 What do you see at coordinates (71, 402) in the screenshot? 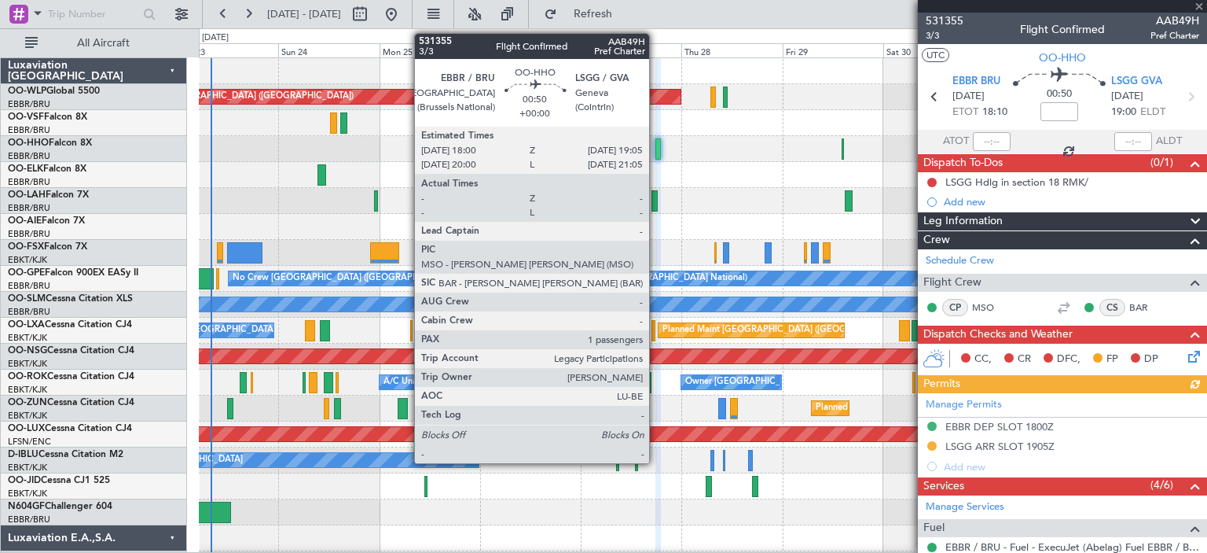
I see `a: OO-ZUNCessna Citation CJ4` at bounding box center [71, 402].